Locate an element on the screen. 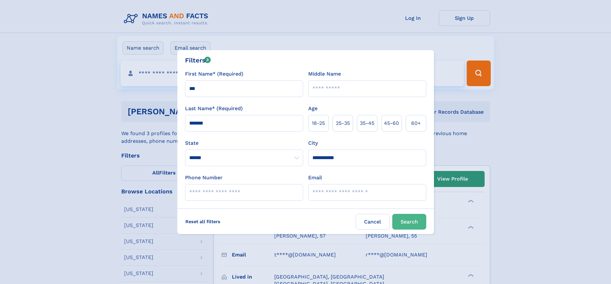 This screenshot has height=284, width=611. label: Email is located at coordinates (315, 178).